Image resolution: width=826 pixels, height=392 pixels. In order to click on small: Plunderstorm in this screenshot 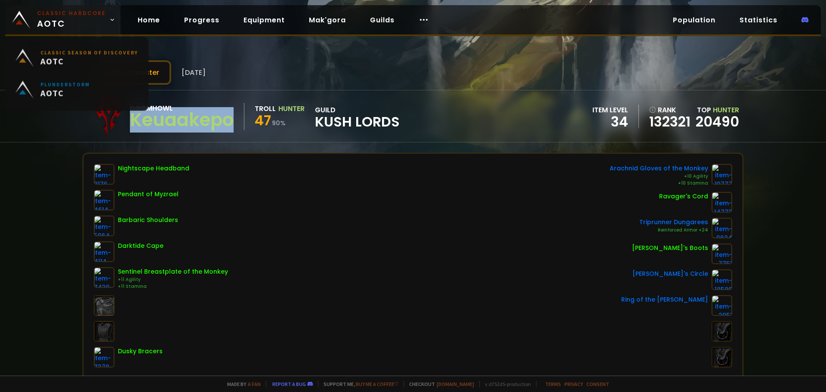, I will do `click(65, 85)`.